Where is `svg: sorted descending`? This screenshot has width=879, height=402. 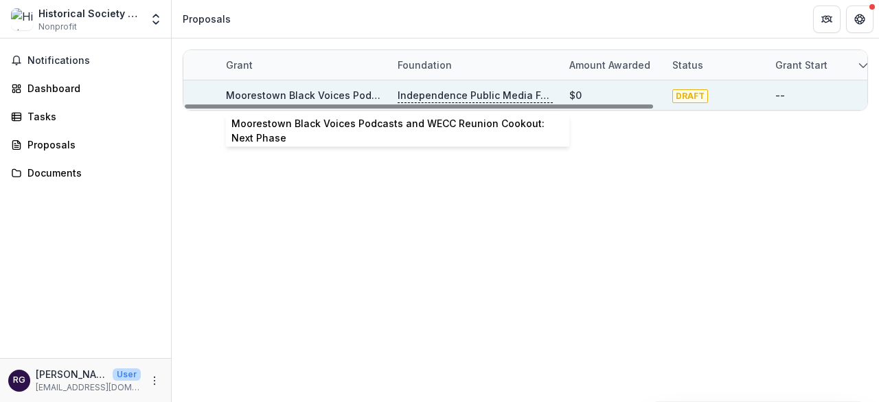 svg: sorted descending is located at coordinates (863, 65).